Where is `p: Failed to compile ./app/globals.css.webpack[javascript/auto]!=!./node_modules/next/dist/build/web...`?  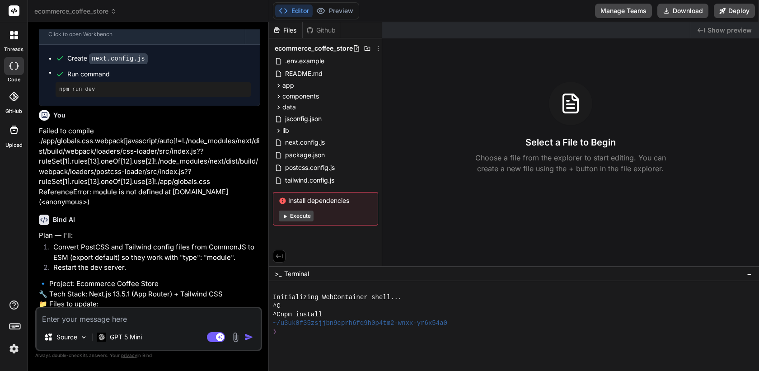 p: Failed to compile ./app/globals.css.webpack[javascript/auto]!=!./node_modules/next/dist/build/web... is located at coordinates (149, 167).